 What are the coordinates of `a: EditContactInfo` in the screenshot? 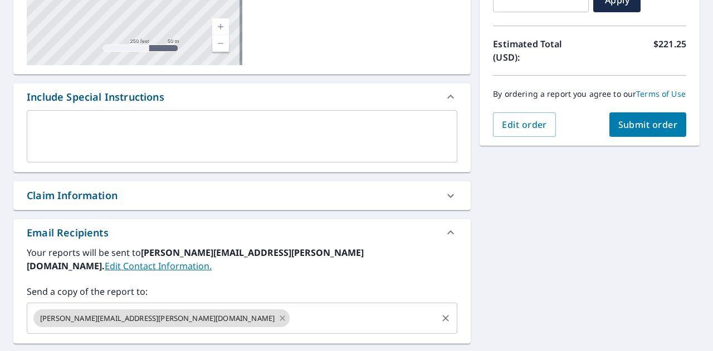 It's located at (158, 266).